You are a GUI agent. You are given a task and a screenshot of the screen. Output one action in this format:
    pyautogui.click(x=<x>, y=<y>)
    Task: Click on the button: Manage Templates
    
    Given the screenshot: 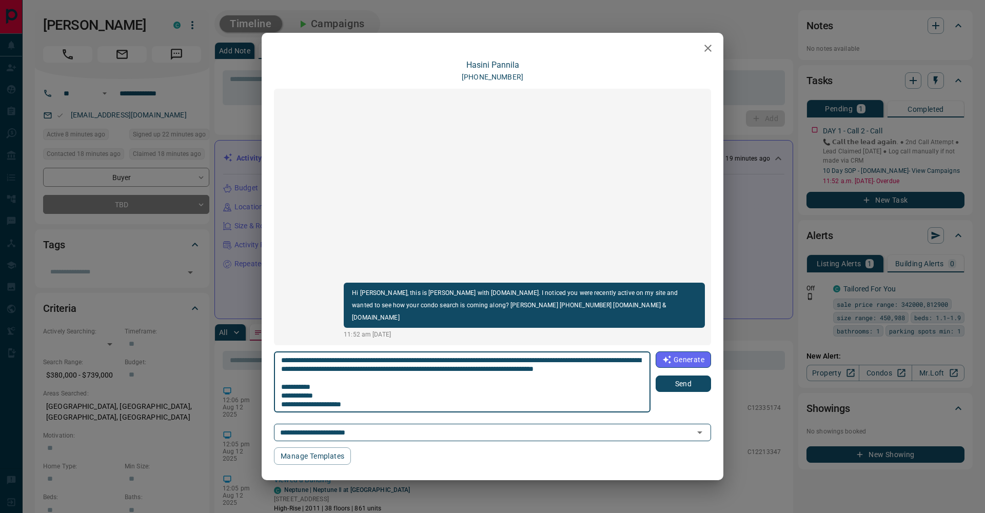 What is the action you would take?
    pyautogui.click(x=312, y=456)
    